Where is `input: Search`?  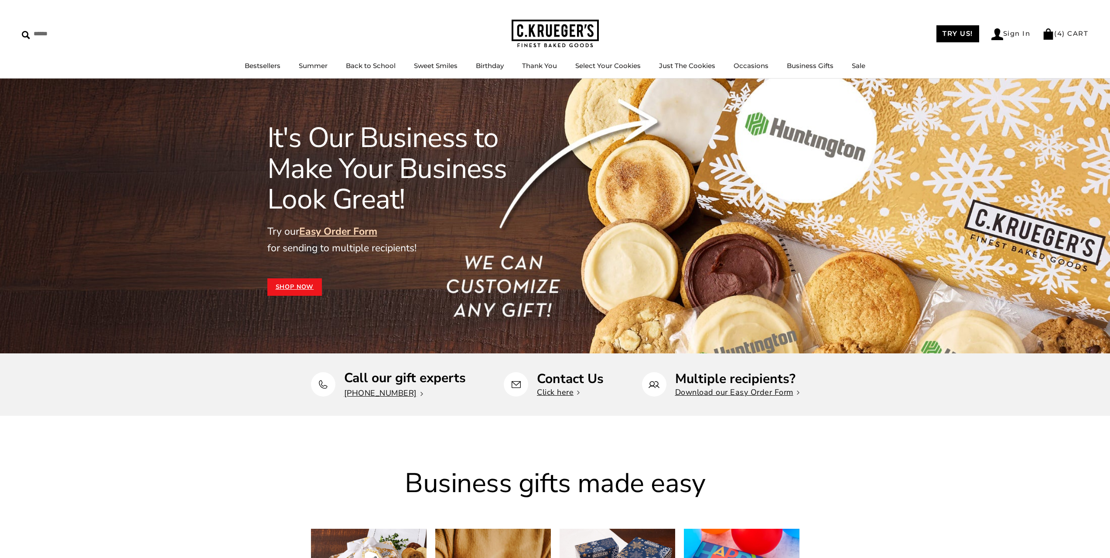 input: Search is located at coordinates (74, 34).